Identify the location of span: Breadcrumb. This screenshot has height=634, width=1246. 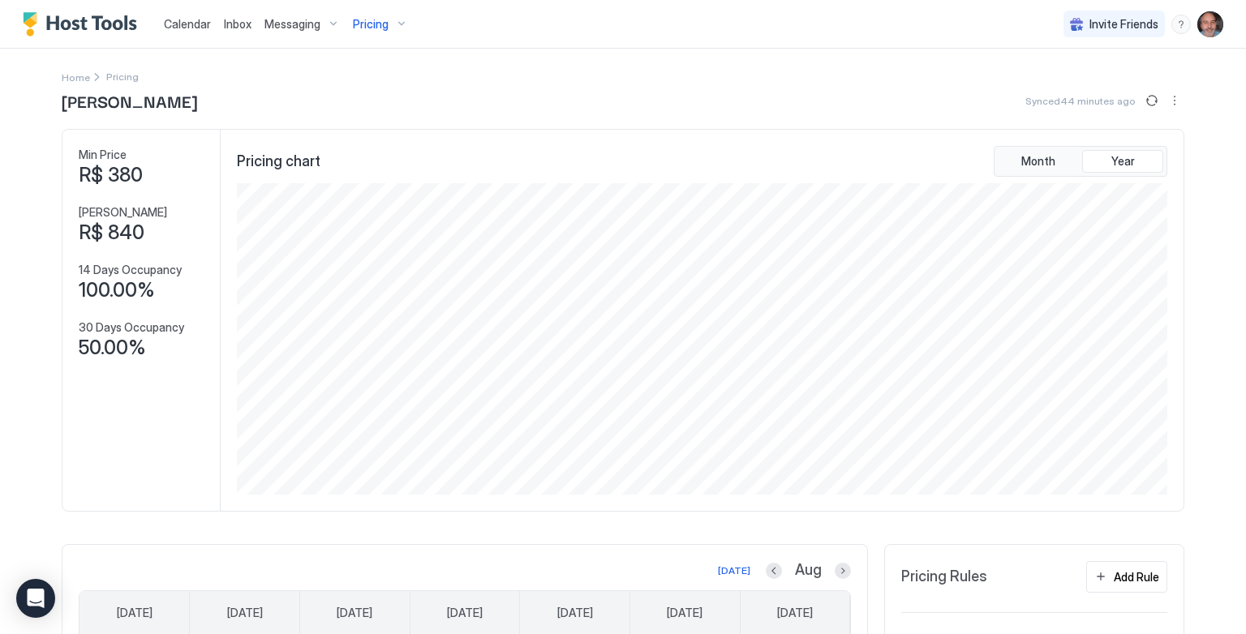
(122, 76).